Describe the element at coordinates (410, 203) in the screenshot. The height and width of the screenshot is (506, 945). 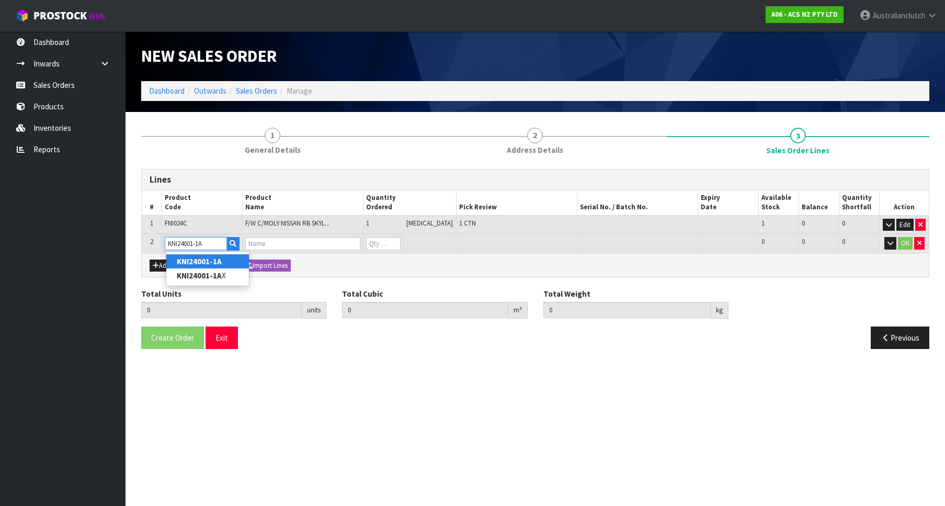
I see `th: Quantity Ordered` at that location.